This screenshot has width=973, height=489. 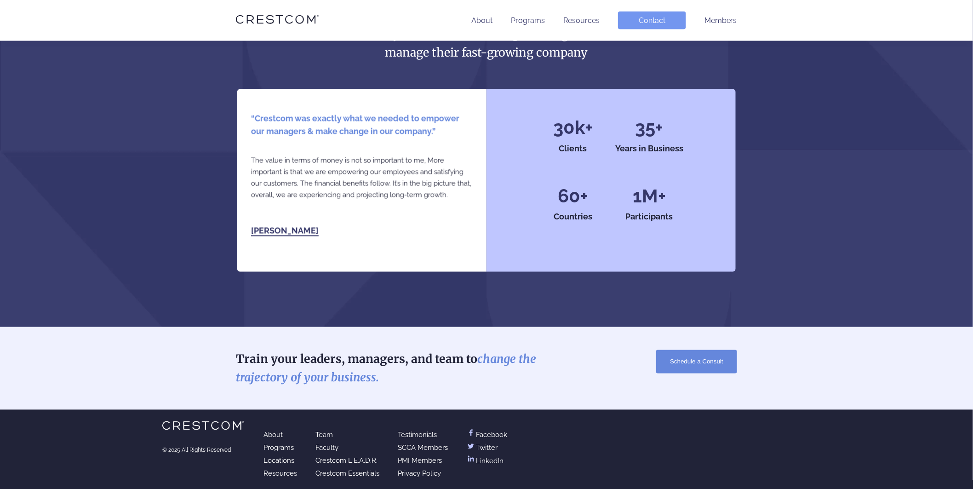 I want to click on p: The value in terms of money is not so important to me, More important is that we are empowering o..., so click(x=362, y=178).